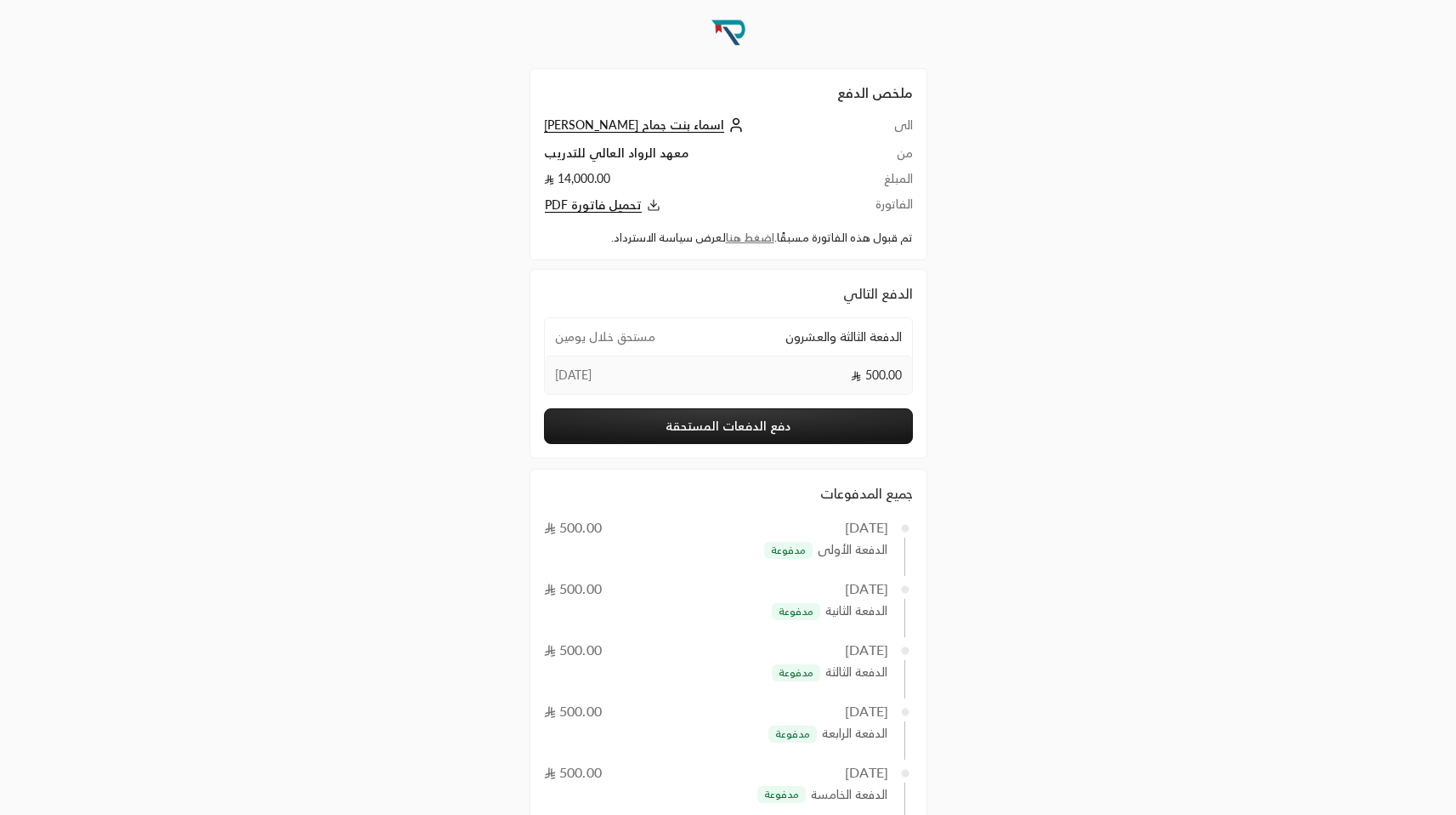 This screenshot has width=1456, height=815. Describe the element at coordinates (849, 794) in the screenshot. I see `span: الدفعة الخامسة` at that location.